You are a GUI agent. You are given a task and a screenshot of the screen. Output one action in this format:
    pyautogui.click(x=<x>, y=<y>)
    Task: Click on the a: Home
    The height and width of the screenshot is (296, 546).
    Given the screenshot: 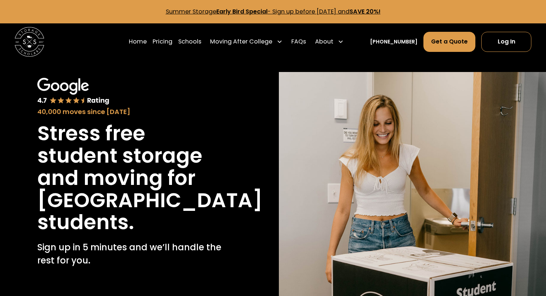 What is the action you would take?
    pyautogui.click(x=138, y=42)
    